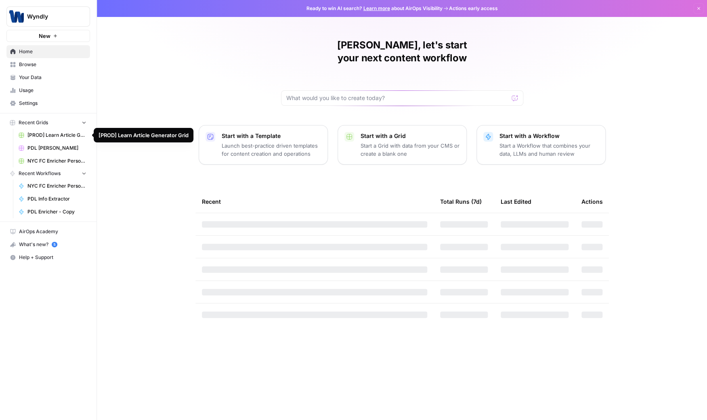 Image resolution: width=707 pixels, height=420 pixels. Describe the element at coordinates (461, 202) in the screenshot. I see `div: Total Runs (7d)` at that location.